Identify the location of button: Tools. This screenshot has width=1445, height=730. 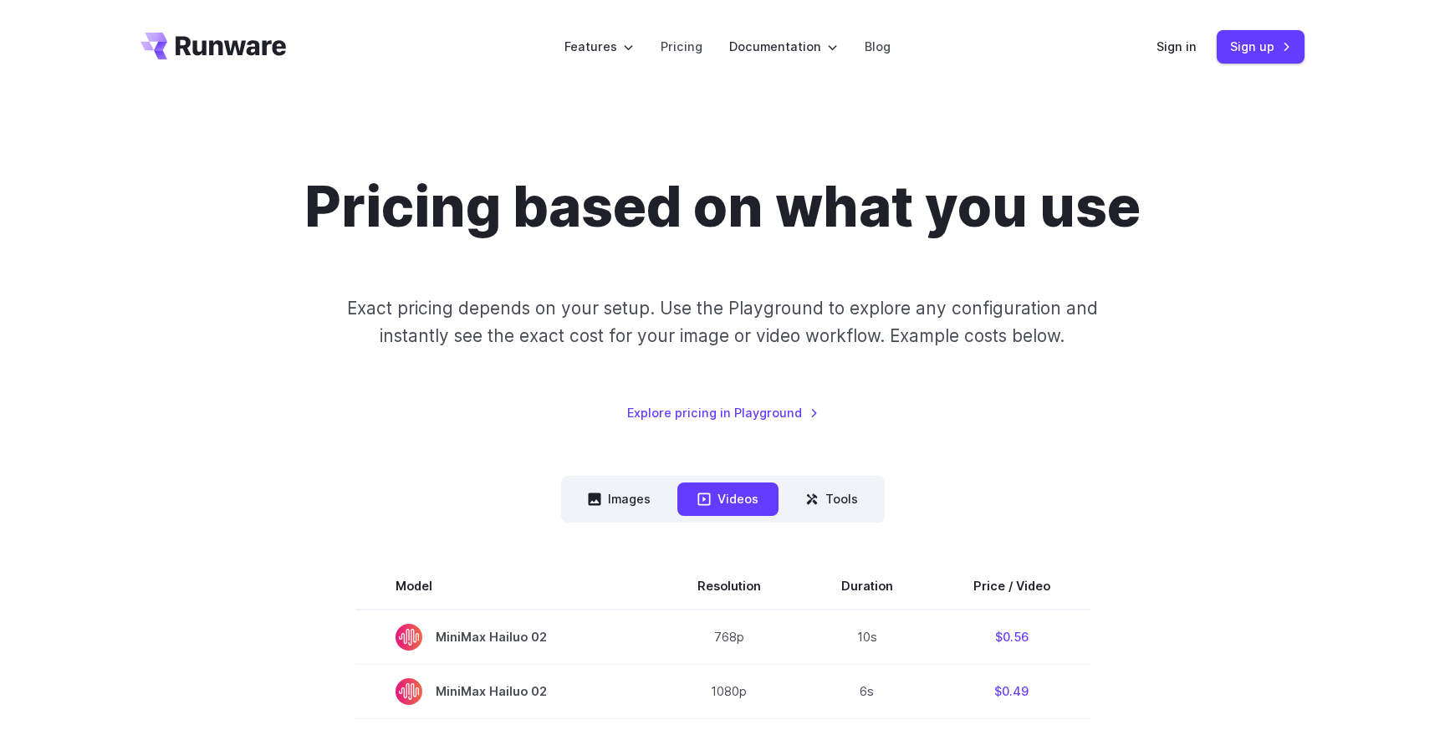
(831, 498).